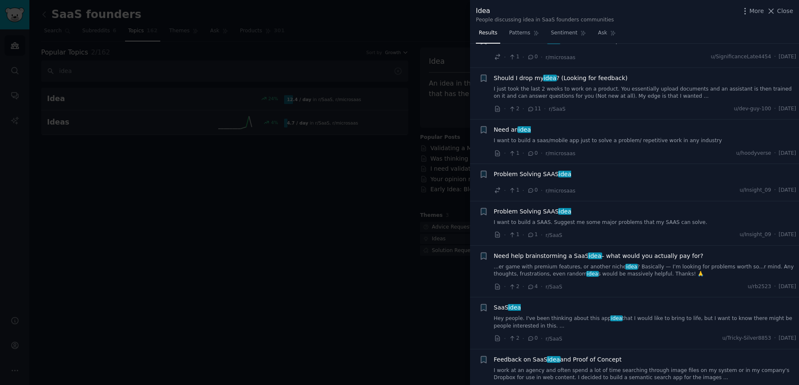 This screenshot has width=799, height=385. I want to click on a: Hey people. I've been thinking about this appideathat I would like to bring to life, but I want t..., so click(645, 322).